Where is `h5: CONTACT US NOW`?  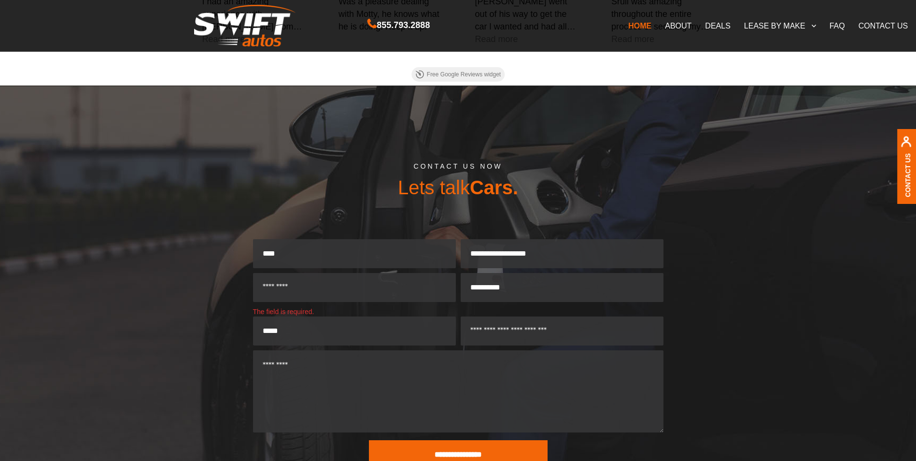 h5: CONTACT US NOW is located at coordinates (458, 166).